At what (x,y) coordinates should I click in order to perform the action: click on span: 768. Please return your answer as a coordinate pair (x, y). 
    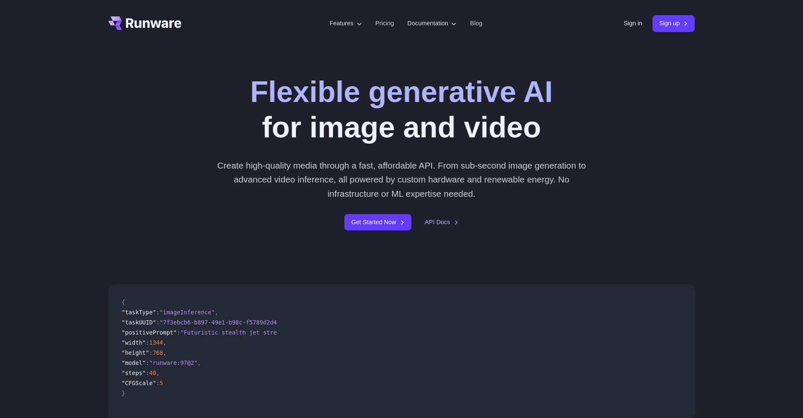
    Looking at the image, I should click on (158, 353).